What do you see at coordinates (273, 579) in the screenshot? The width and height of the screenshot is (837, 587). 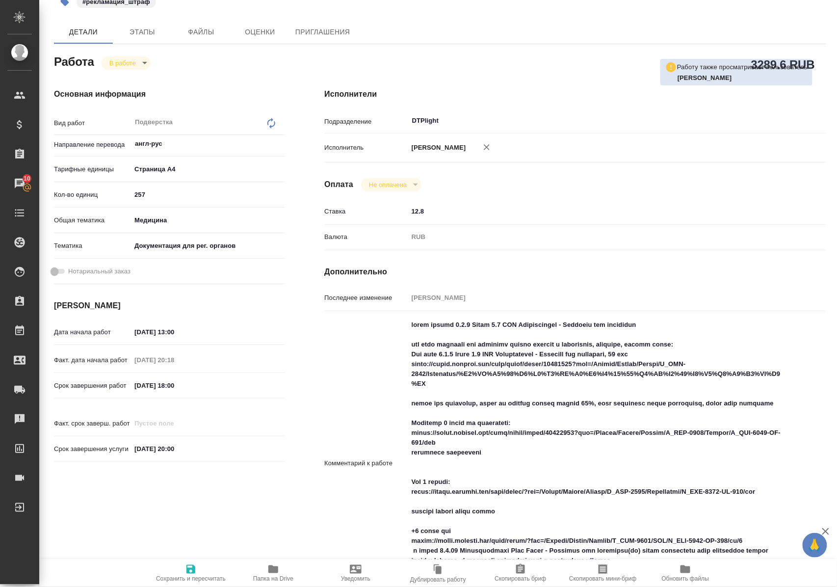 I see `span: Папка на Drive` at bounding box center [273, 579].